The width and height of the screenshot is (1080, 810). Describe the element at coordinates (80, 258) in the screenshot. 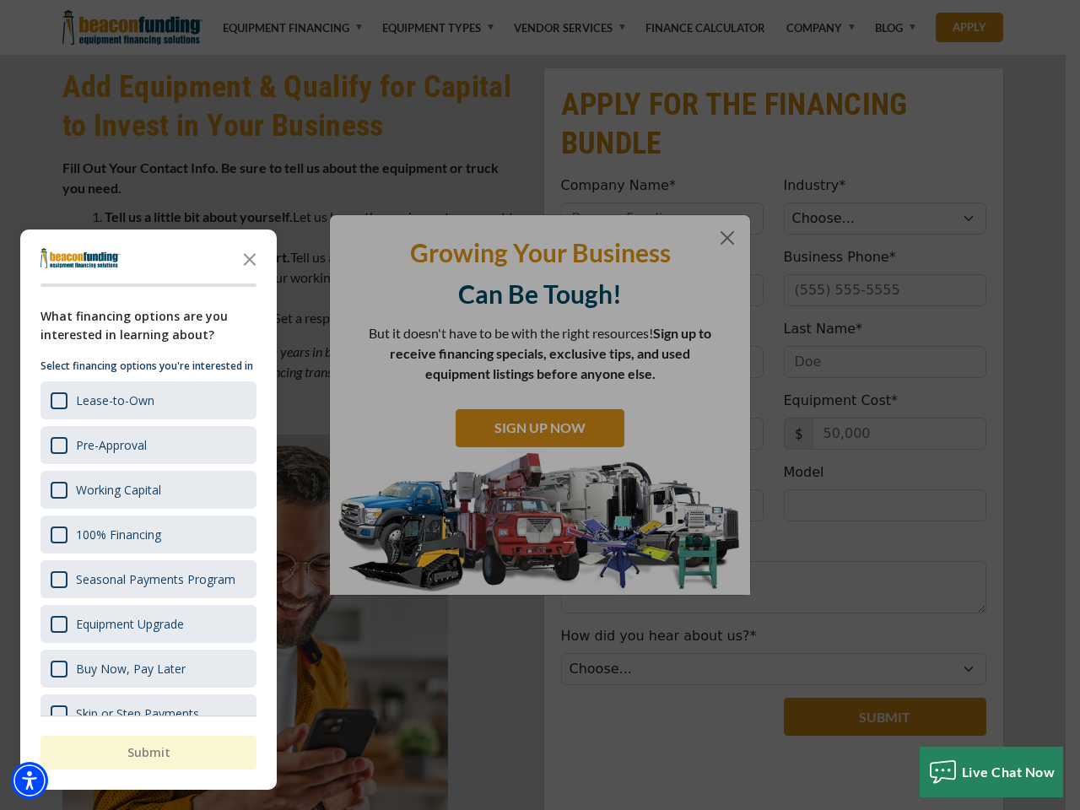

I see `img: Company logo` at that location.